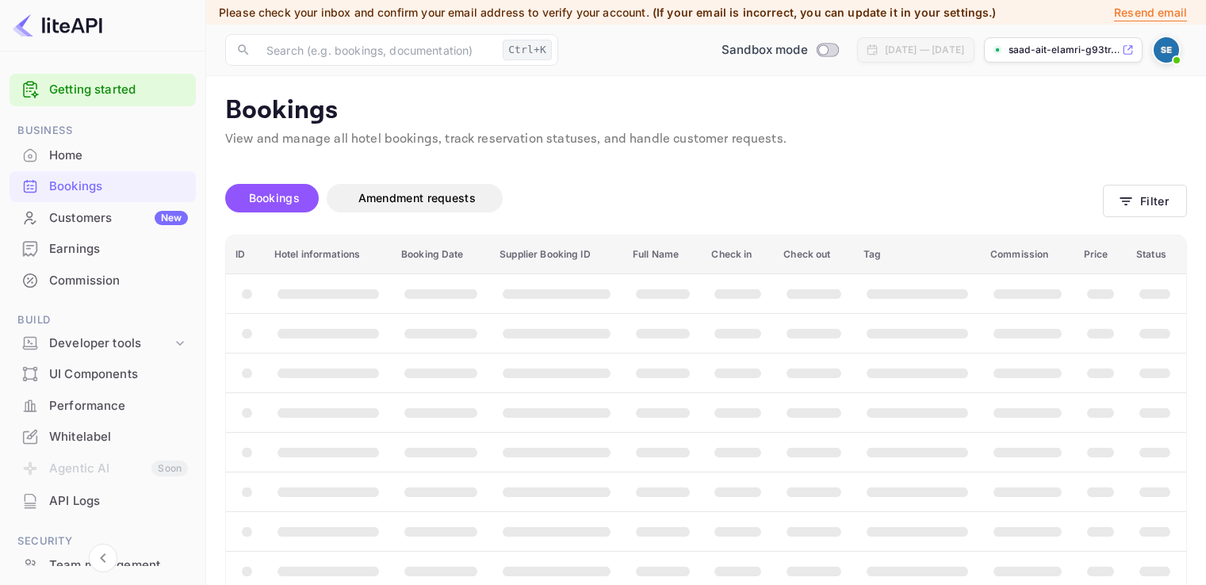 The width and height of the screenshot is (1206, 585). What do you see at coordinates (918, 255) in the screenshot?
I see `th: Tag` at bounding box center [918, 255].